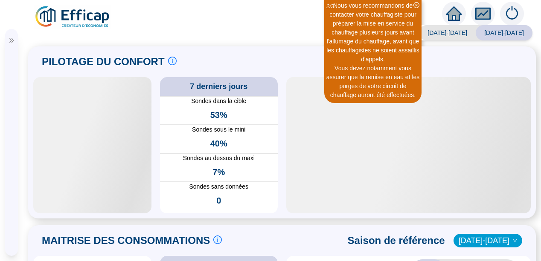 The height and width of the screenshot is (261, 541). I want to click on span: 0, so click(218, 201).